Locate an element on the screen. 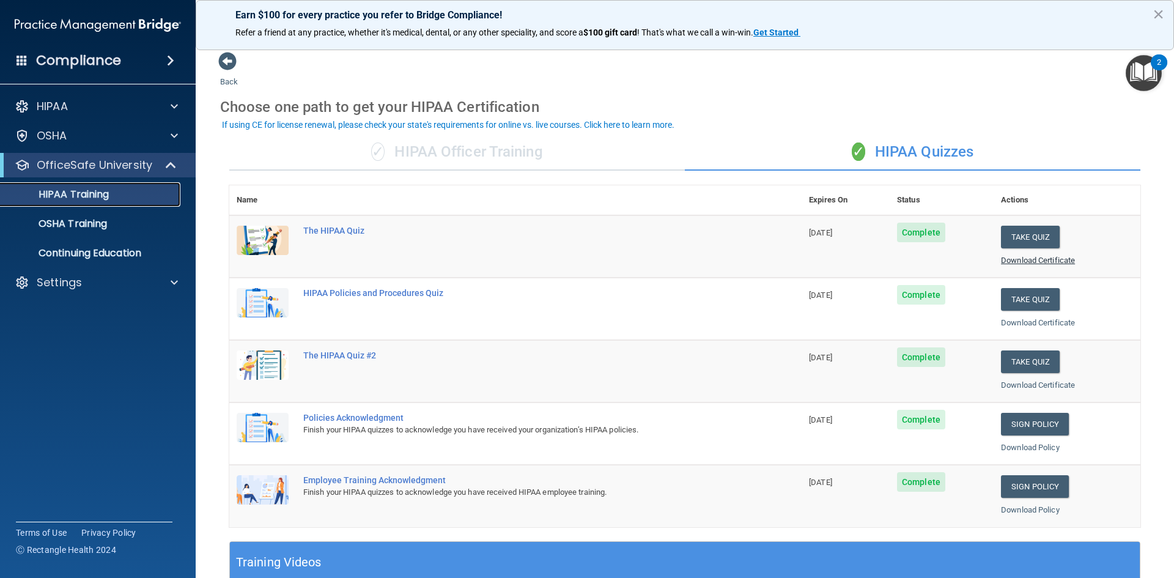 The height and width of the screenshot is (578, 1174). div: Policies Acknowledgment is located at coordinates (522, 418).